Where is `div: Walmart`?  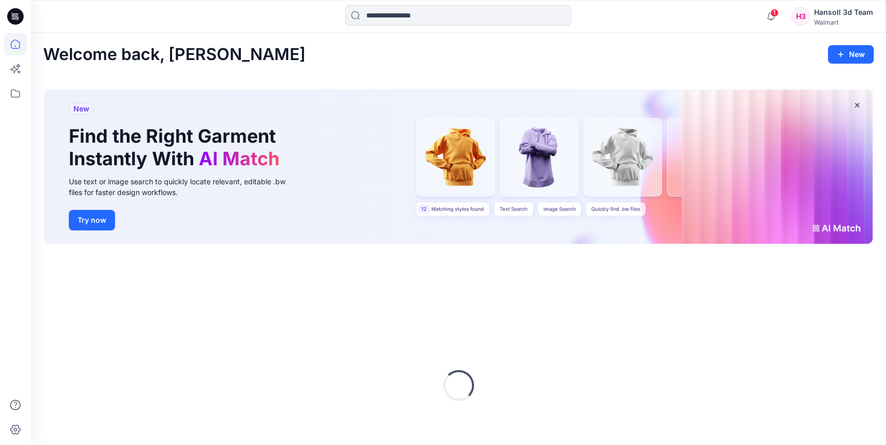
div: Walmart is located at coordinates (843, 22).